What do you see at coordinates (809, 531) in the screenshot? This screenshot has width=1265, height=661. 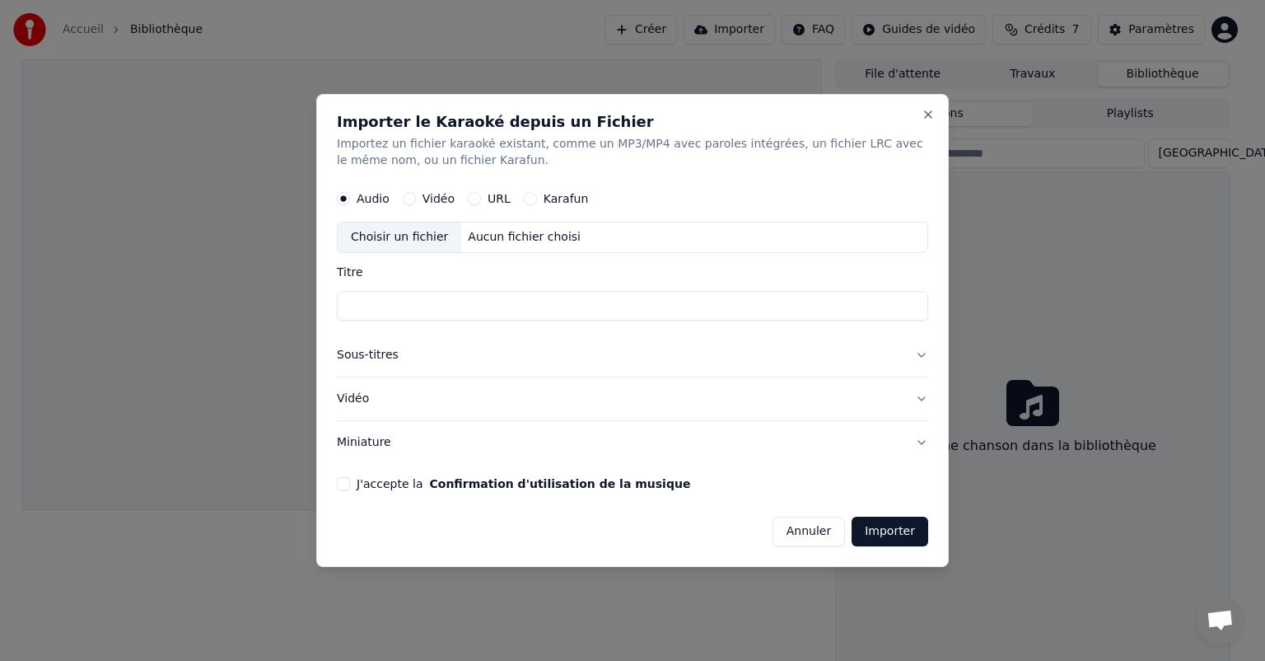 I see `button: Annuler` at bounding box center [809, 531].